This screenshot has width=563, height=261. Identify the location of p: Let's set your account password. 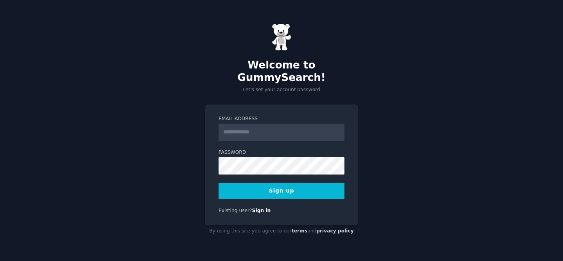
(282, 90).